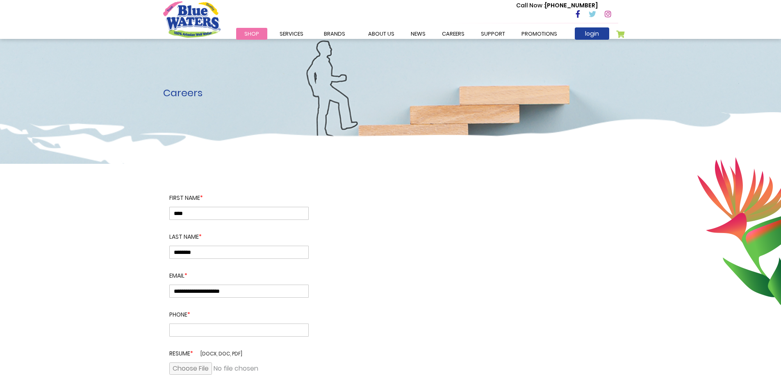  I want to click on label: Email, so click(239, 272).